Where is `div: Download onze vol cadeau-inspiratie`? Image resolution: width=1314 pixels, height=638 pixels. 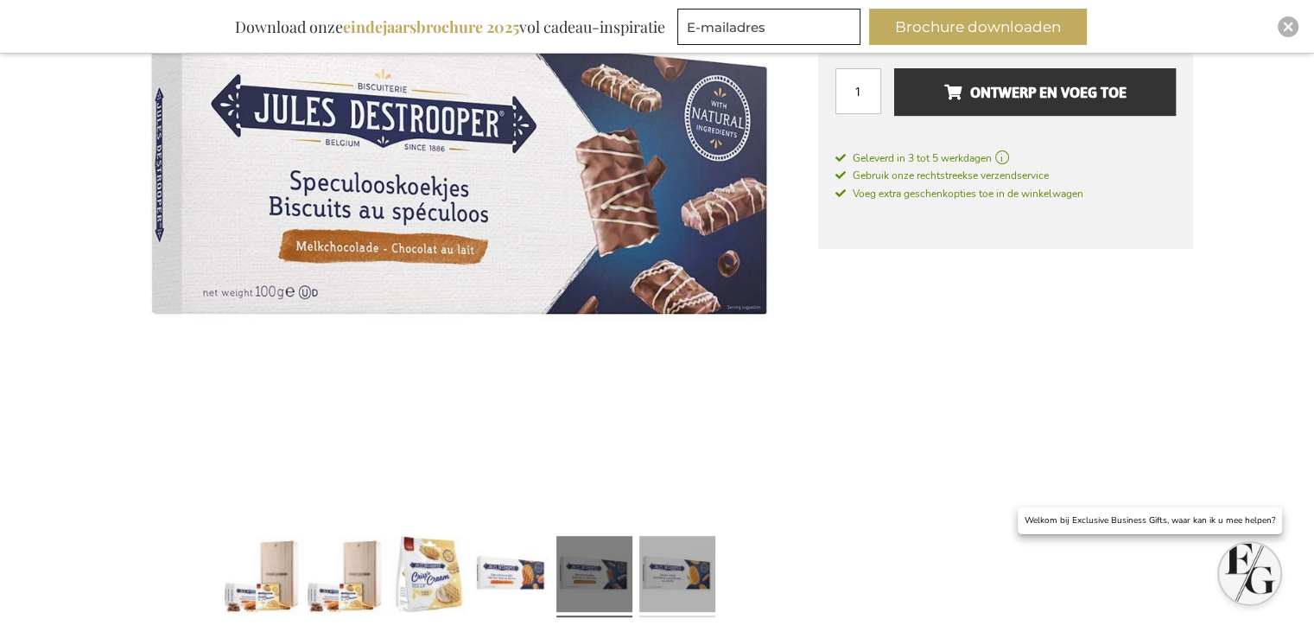
div: Download onze vol cadeau-inspiratie is located at coordinates (450, 27).